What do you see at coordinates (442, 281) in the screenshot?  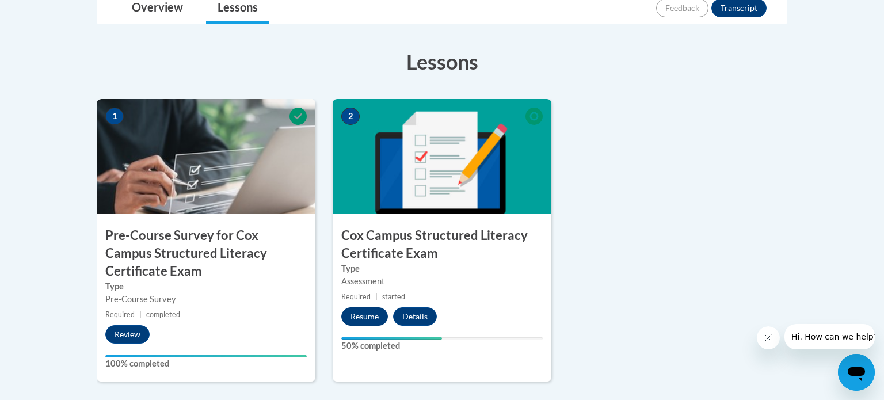 I see `div: Assessment` at bounding box center [442, 281].